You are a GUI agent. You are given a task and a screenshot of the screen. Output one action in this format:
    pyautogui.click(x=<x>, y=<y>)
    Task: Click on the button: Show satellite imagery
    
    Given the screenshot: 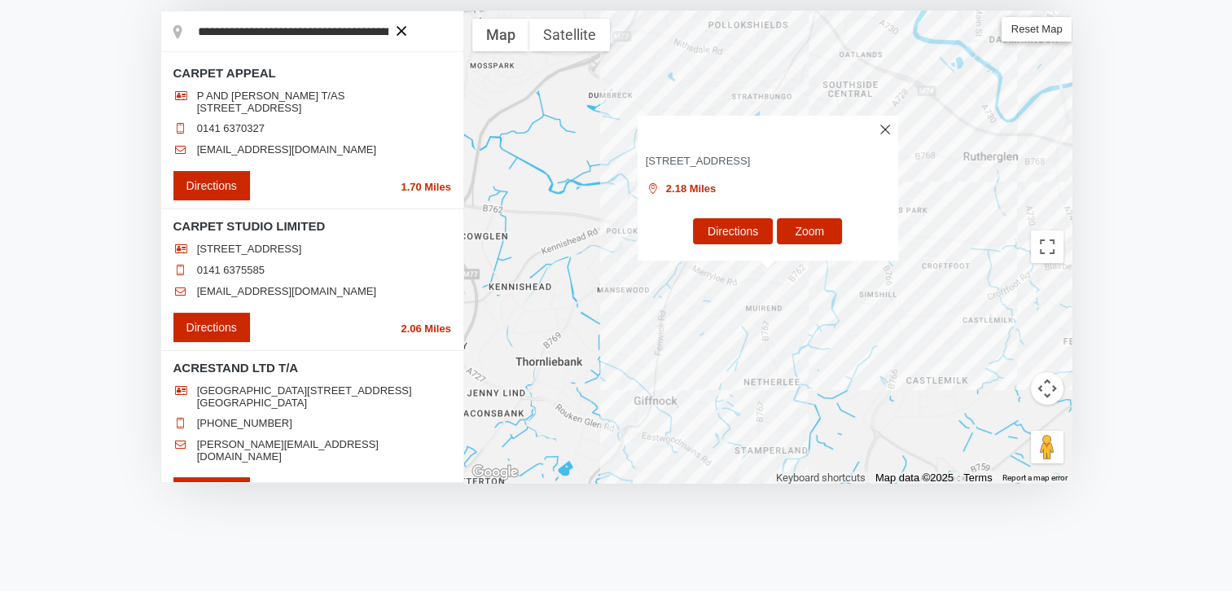 What is the action you would take?
    pyautogui.click(x=569, y=35)
    